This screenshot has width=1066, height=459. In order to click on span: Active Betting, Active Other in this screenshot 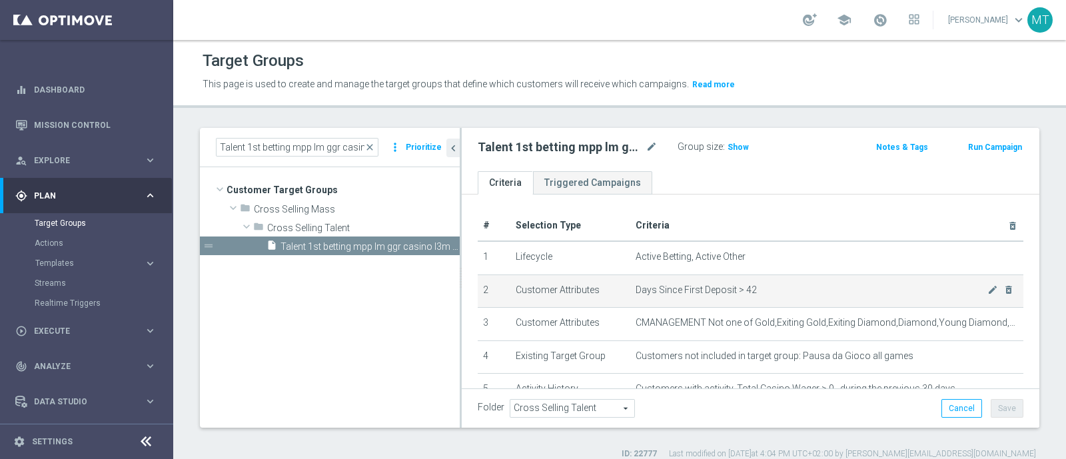, I will do `click(690, 256)`.